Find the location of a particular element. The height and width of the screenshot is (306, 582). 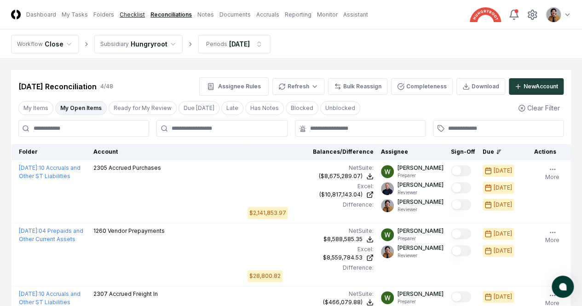

button: Completeness is located at coordinates (422, 86).